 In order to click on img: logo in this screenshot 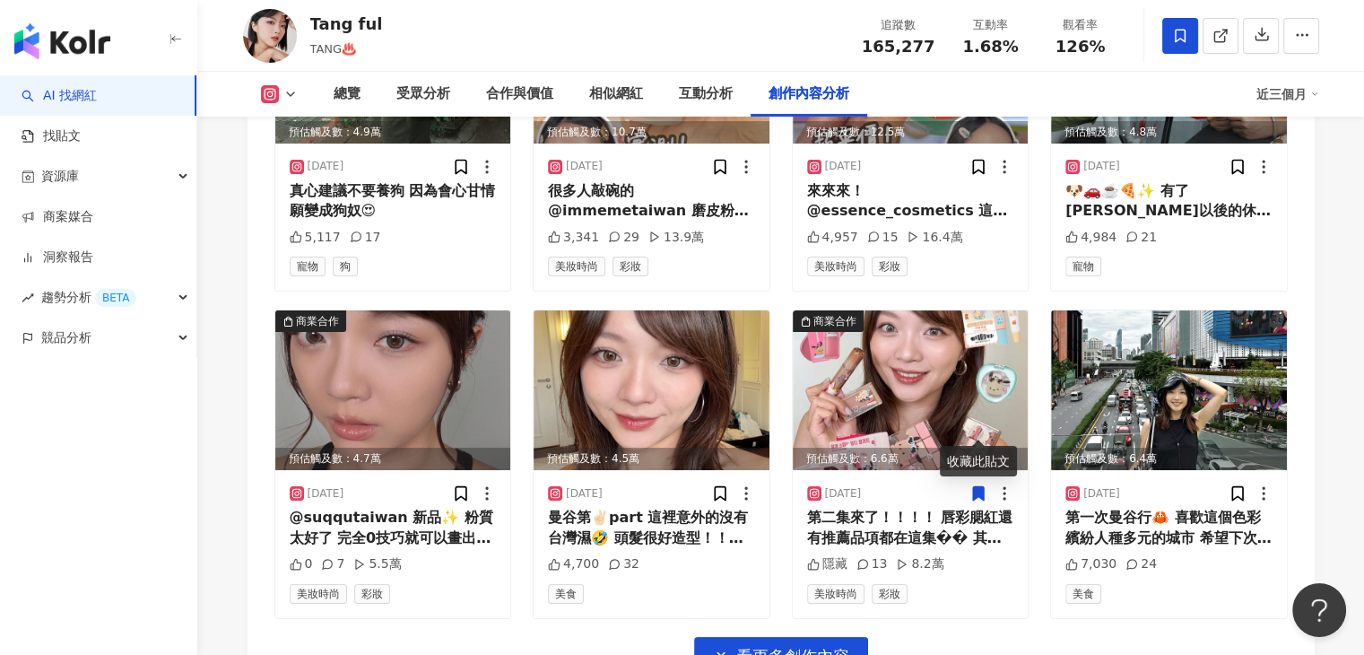, I will do `click(62, 41)`.